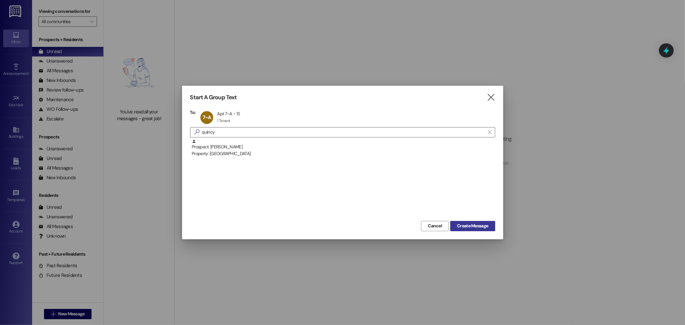  What do you see at coordinates (224, 121) in the screenshot?
I see `div: 1 Tenant` at bounding box center [224, 121].